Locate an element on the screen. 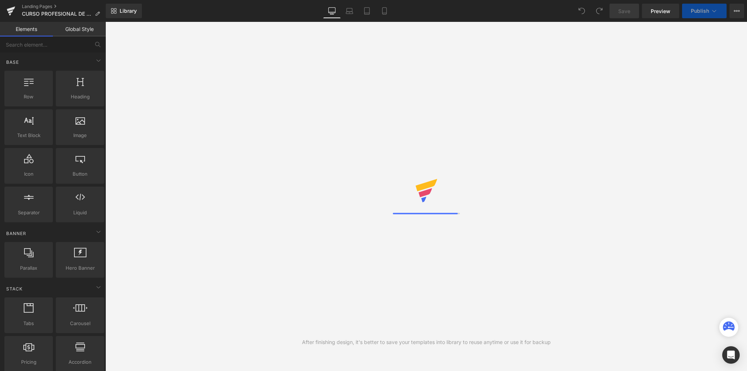  span: Banner is located at coordinates (16, 233).